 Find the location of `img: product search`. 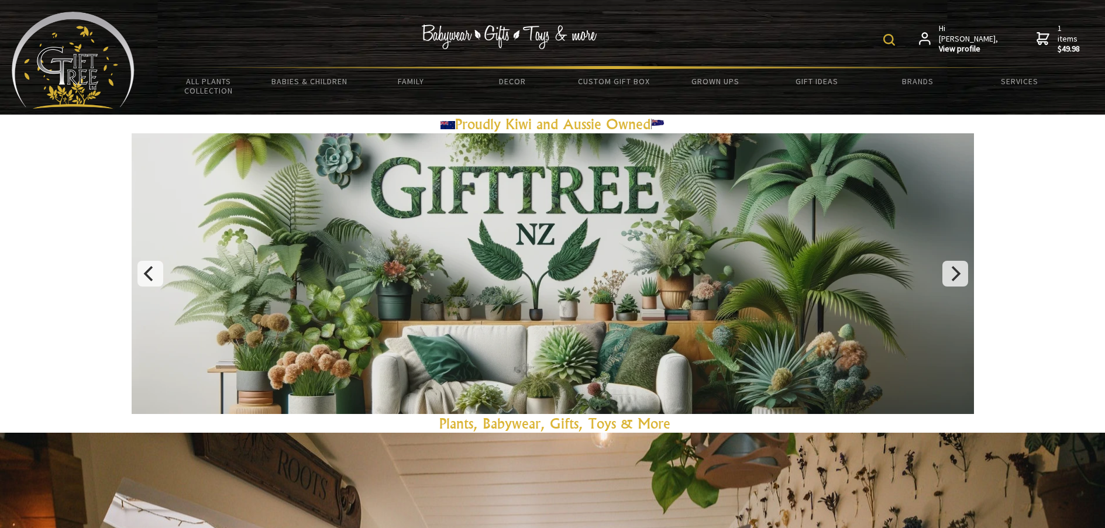

img: product search is located at coordinates (889, 40).